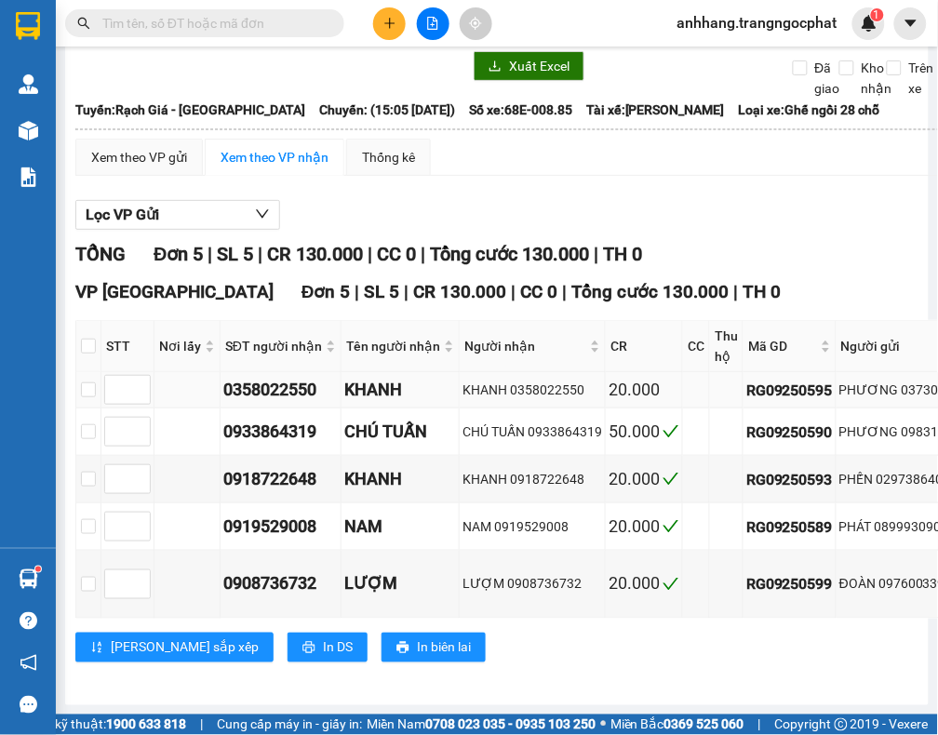  What do you see at coordinates (532, 479) in the screenshot?
I see `div: KHANH 0918722648` at bounding box center [532, 479].